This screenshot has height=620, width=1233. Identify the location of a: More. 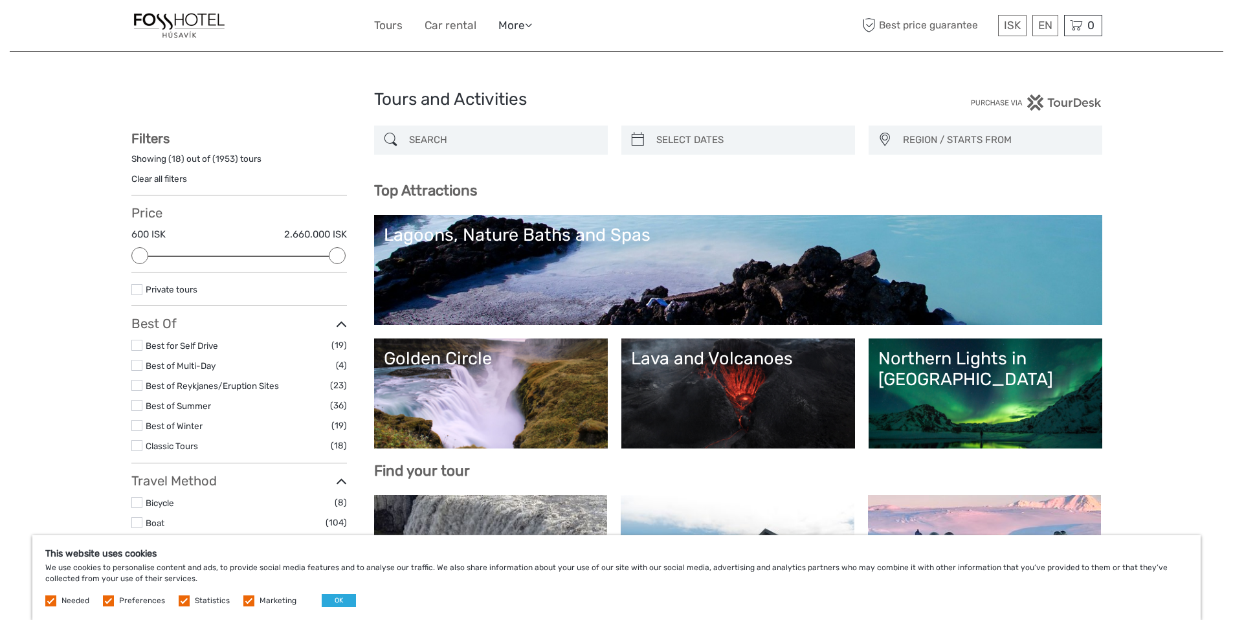
(515, 25).